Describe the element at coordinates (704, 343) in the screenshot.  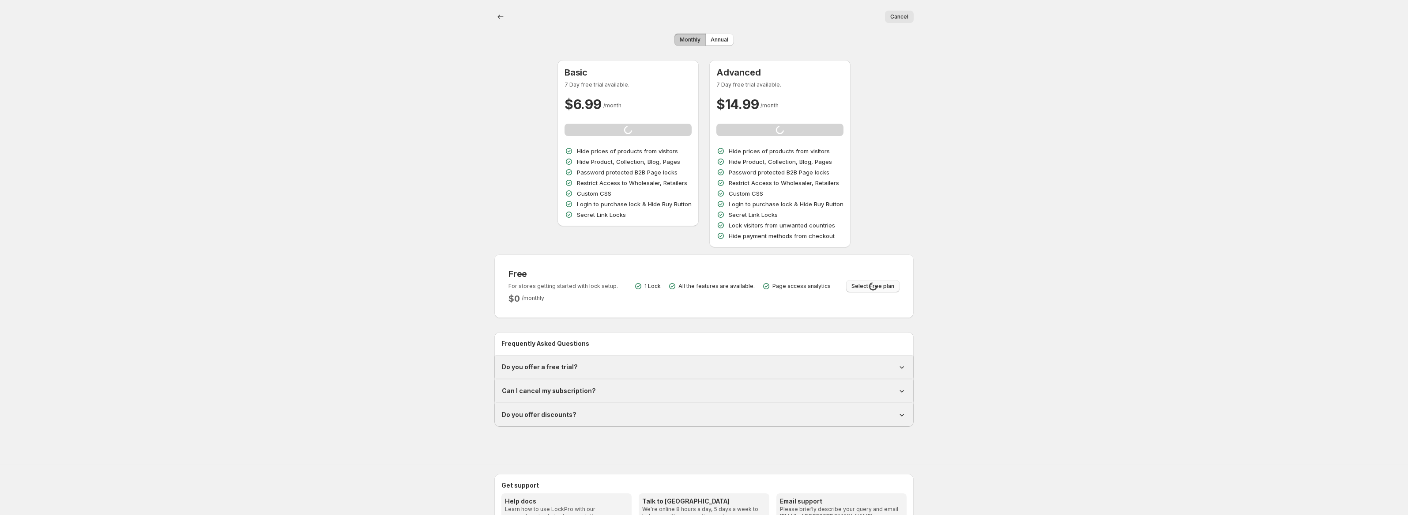
I see `h2: Frequently Asked Questions` at that location.